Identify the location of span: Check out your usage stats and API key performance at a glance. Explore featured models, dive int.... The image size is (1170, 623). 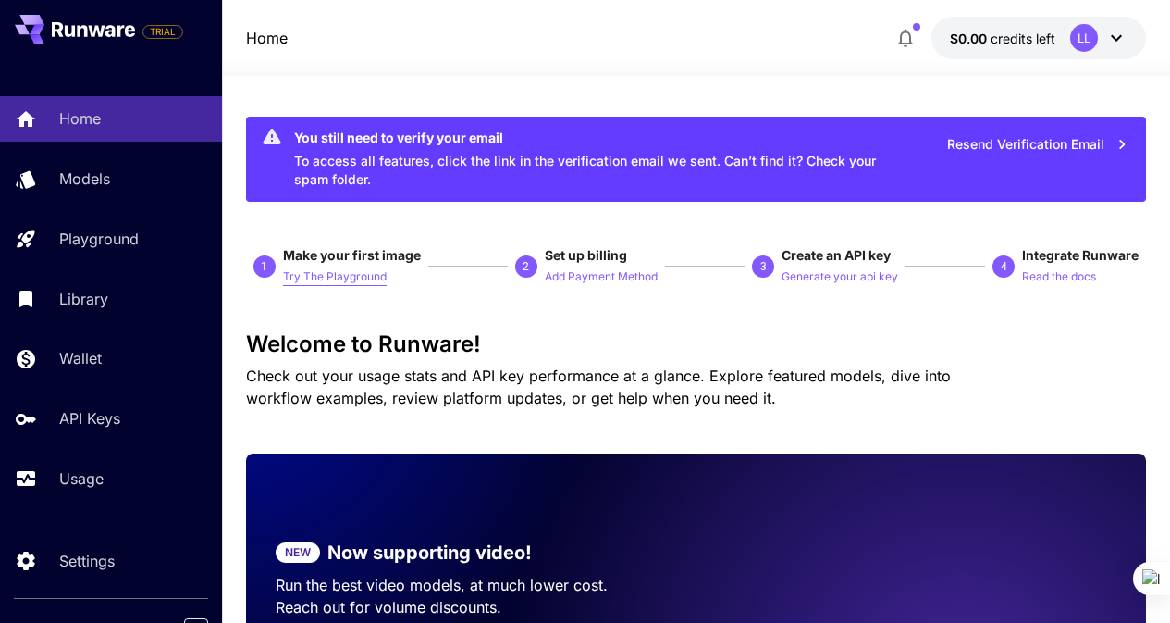
(599, 387).